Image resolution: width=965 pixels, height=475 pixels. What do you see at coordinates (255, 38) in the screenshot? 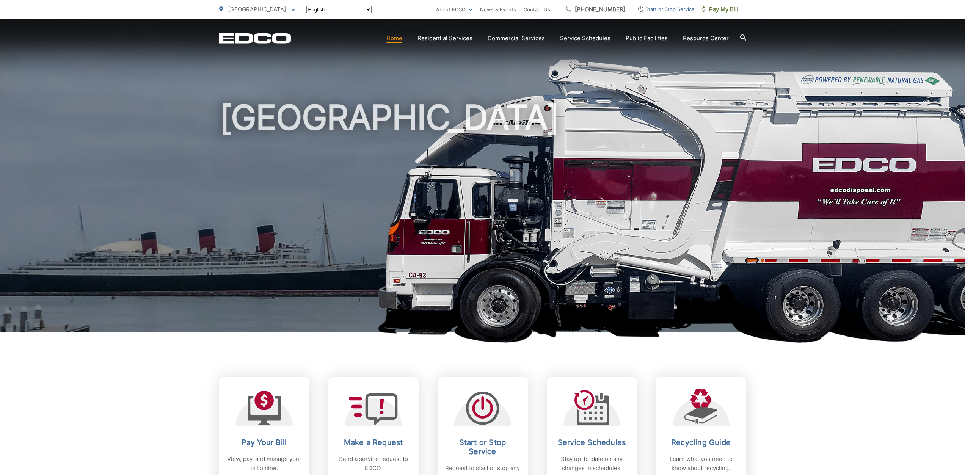
I see `a: EDCD logo. Return to the homepage.` at bounding box center [255, 38].